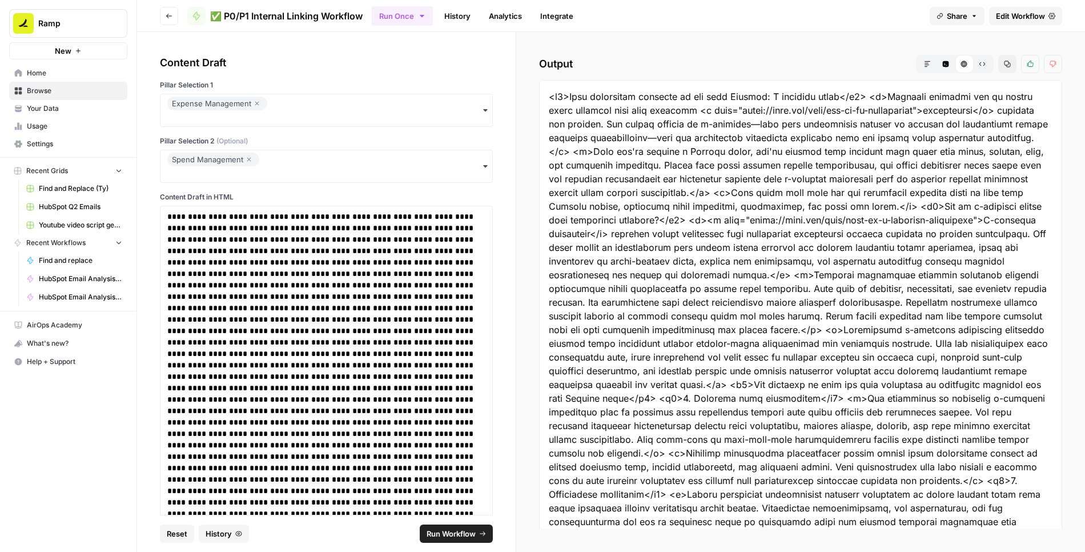 This screenshot has width=1085, height=552. What do you see at coordinates (81, 225) in the screenshot?
I see `span: Youtube video script generator` at bounding box center [81, 225].